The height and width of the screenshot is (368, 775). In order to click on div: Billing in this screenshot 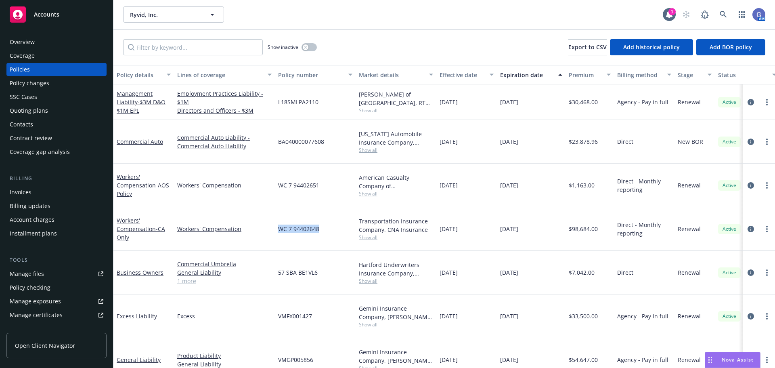, I will do `click(56, 178)`.